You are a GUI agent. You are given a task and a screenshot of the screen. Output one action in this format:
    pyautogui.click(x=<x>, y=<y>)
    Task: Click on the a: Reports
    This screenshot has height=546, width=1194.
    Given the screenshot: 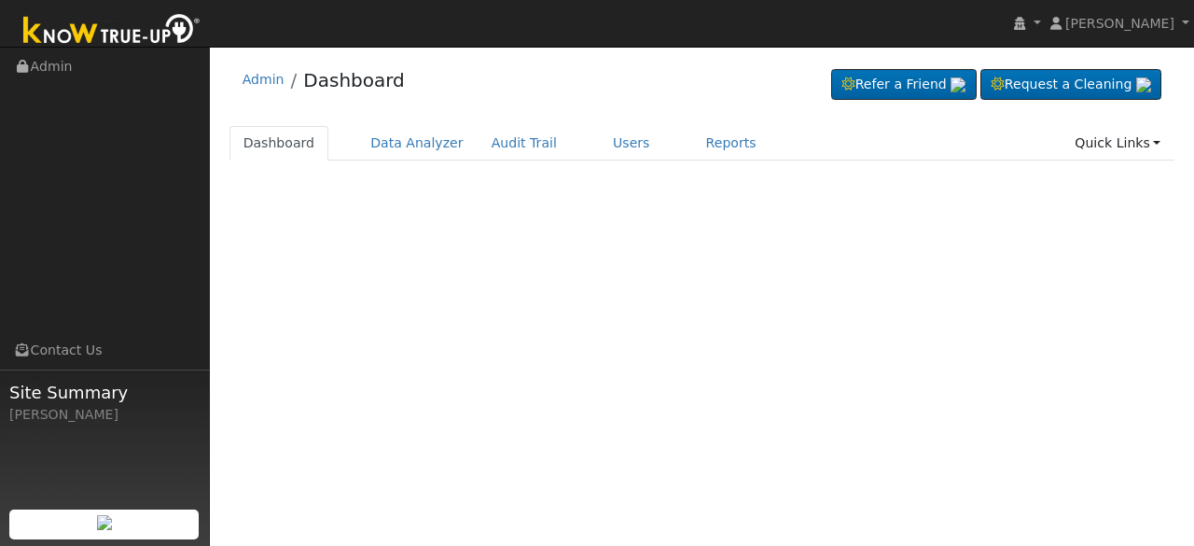 What is the action you would take?
    pyautogui.click(x=731, y=143)
    